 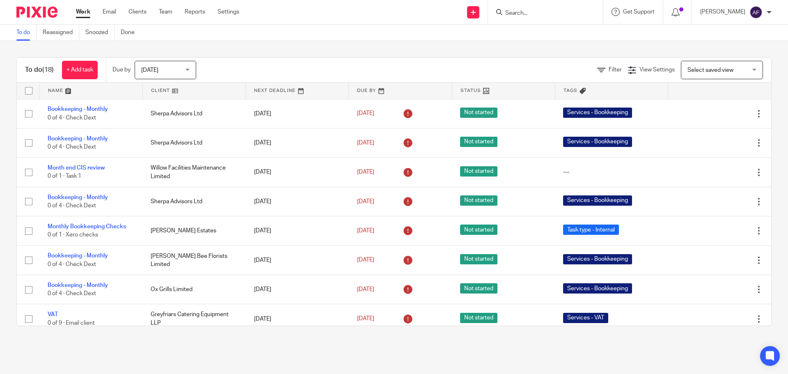 I want to click on a: Settings, so click(x=228, y=12).